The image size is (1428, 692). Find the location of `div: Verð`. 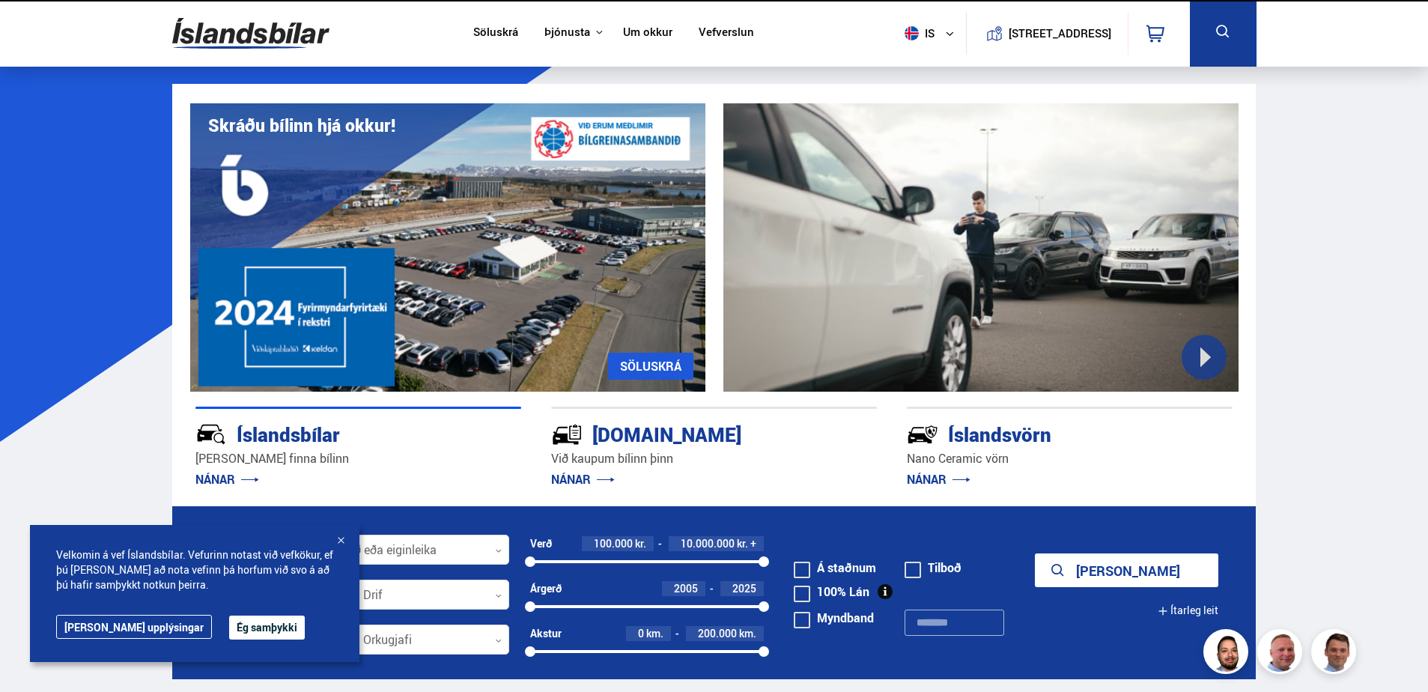

div: Verð is located at coordinates (541, 543).